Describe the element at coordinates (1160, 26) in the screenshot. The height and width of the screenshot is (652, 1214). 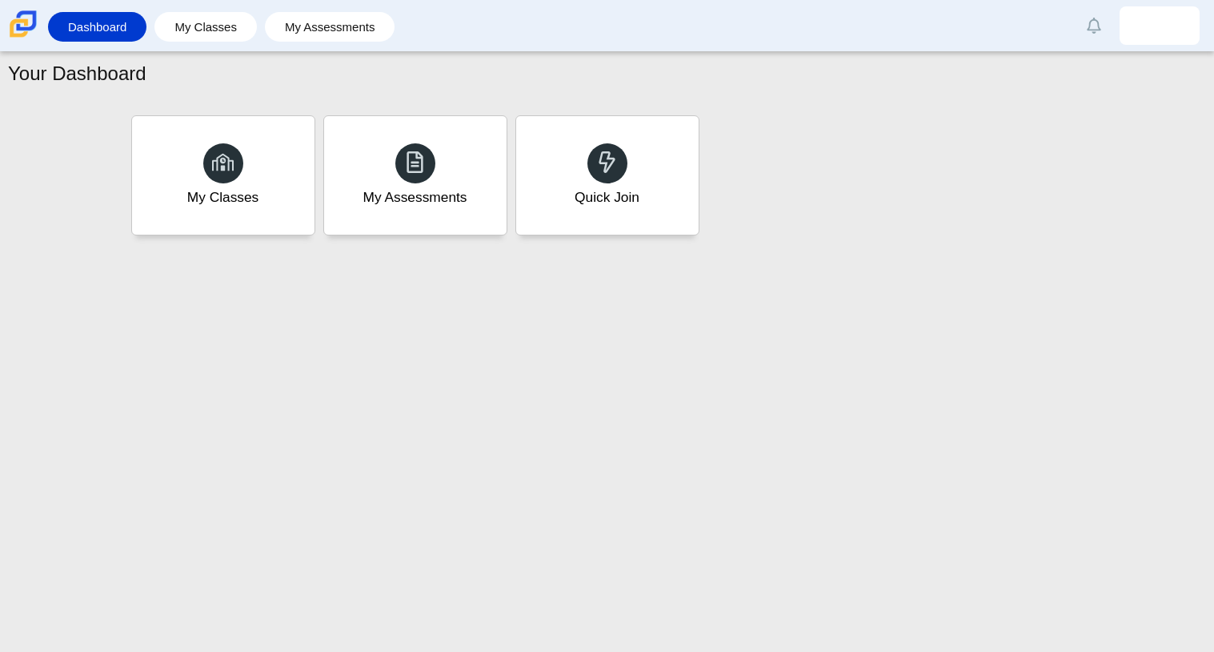
I see `a: mario.alanis.Gay3OE` at that location.